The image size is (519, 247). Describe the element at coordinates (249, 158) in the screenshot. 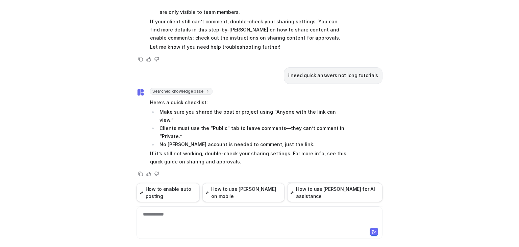

I see `p: If it’s still not working, double-check your sharing settings. For more info, see this quick guid...` at that location.